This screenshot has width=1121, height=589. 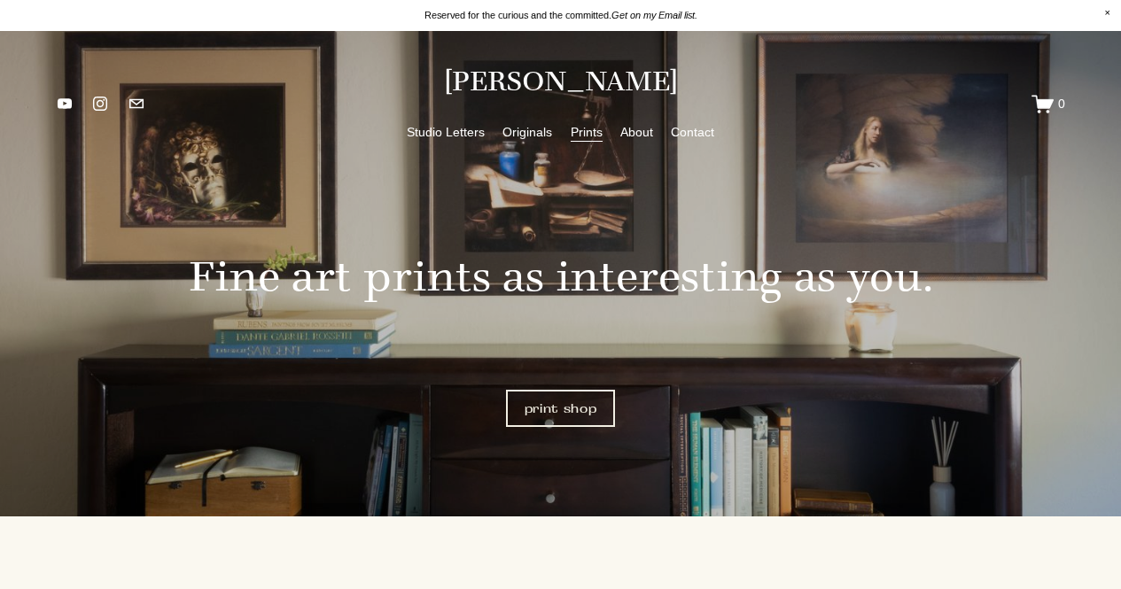 I want to click on a: print shop, so click(x=560, y=409).